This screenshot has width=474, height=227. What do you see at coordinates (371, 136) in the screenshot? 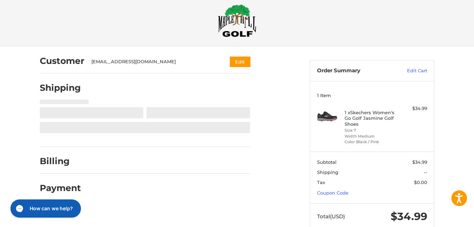
I see `li: Width Medium` at bounding box center [371, 136].